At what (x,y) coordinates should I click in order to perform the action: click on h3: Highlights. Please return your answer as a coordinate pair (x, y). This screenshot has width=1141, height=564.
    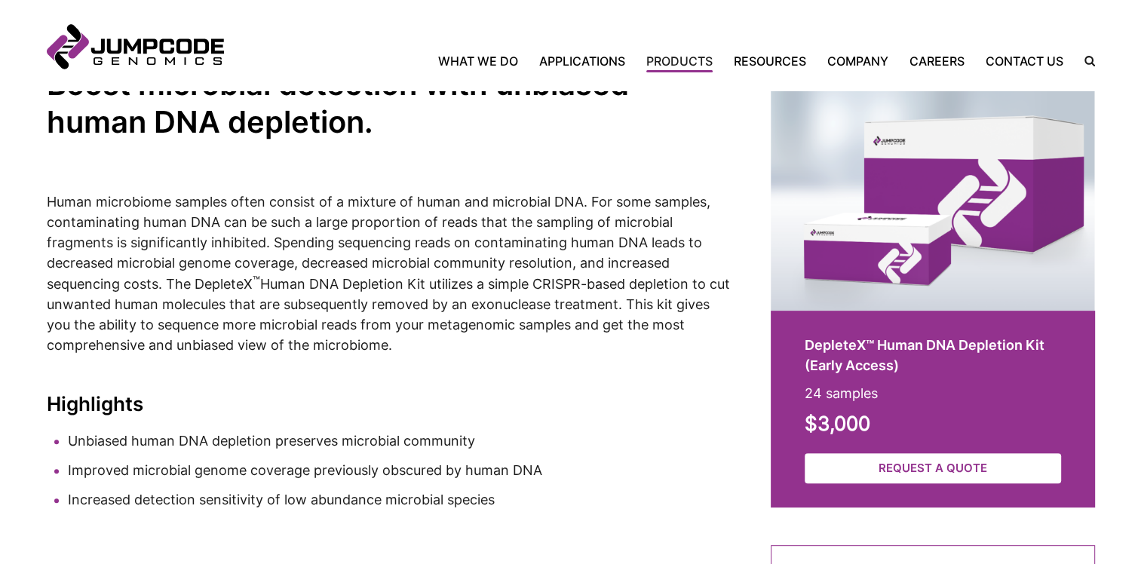
    Looking at the image, I should click on (390, 404).